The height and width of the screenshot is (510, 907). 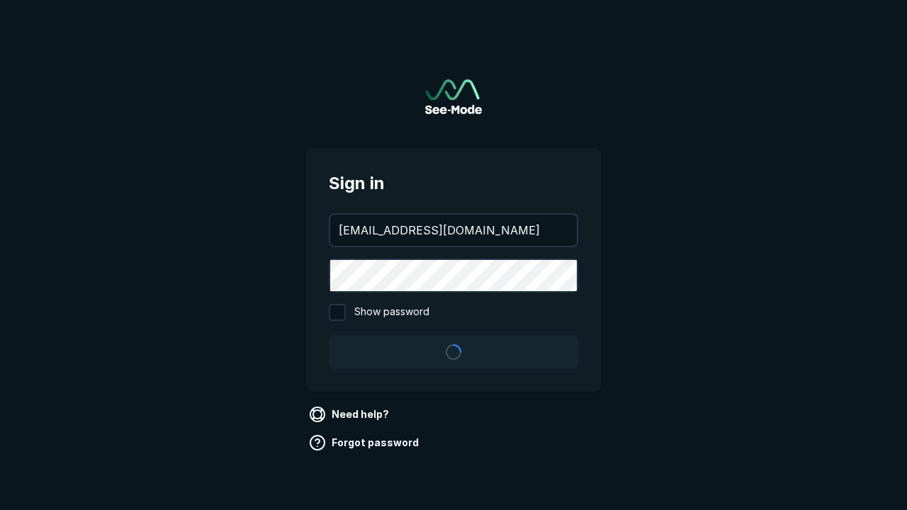 I want to click on a: Go to sign in, so click(x=454, y=96).